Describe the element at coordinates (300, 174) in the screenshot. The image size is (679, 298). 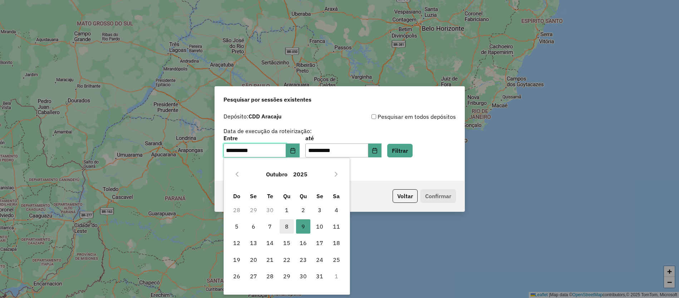
I see `button: Choose Year` at that location.